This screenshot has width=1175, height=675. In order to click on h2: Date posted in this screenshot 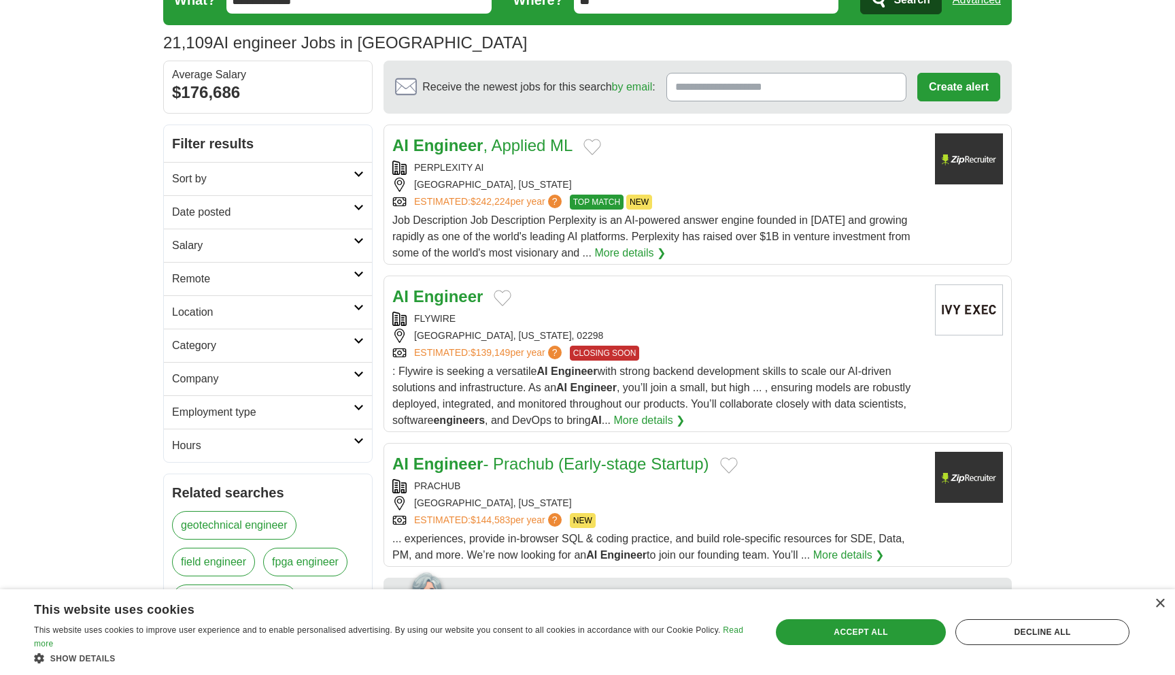, I will do `click(262, 212)`.